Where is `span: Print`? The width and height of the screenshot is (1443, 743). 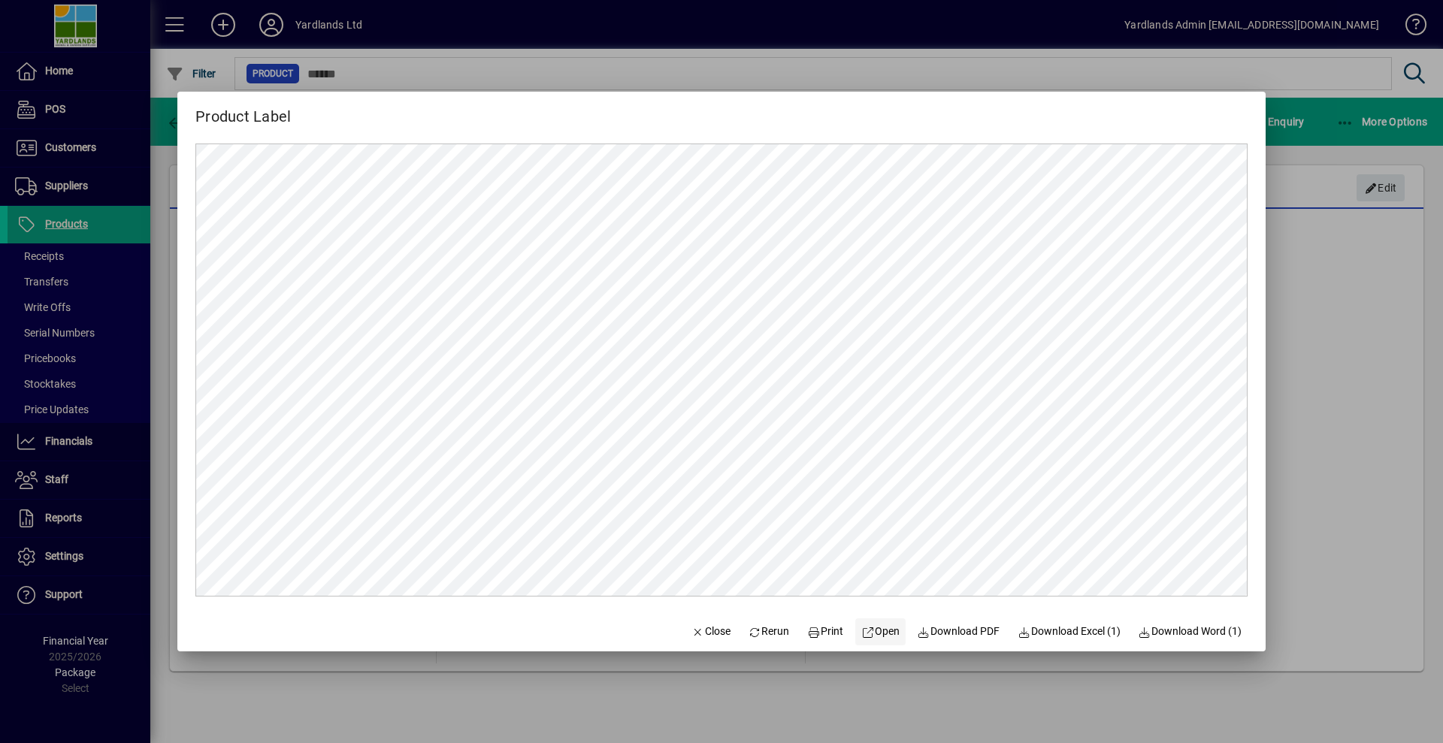 span: Print is located at coordinates (825, 631).